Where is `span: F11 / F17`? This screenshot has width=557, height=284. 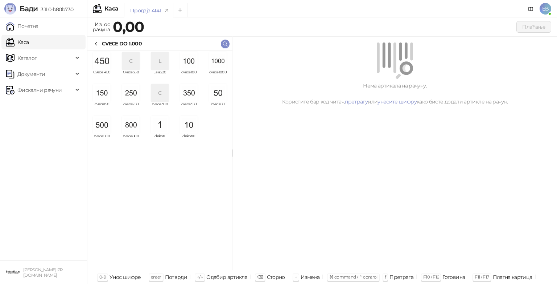
span: F11 / F17 is located at coordinates (482, 276).